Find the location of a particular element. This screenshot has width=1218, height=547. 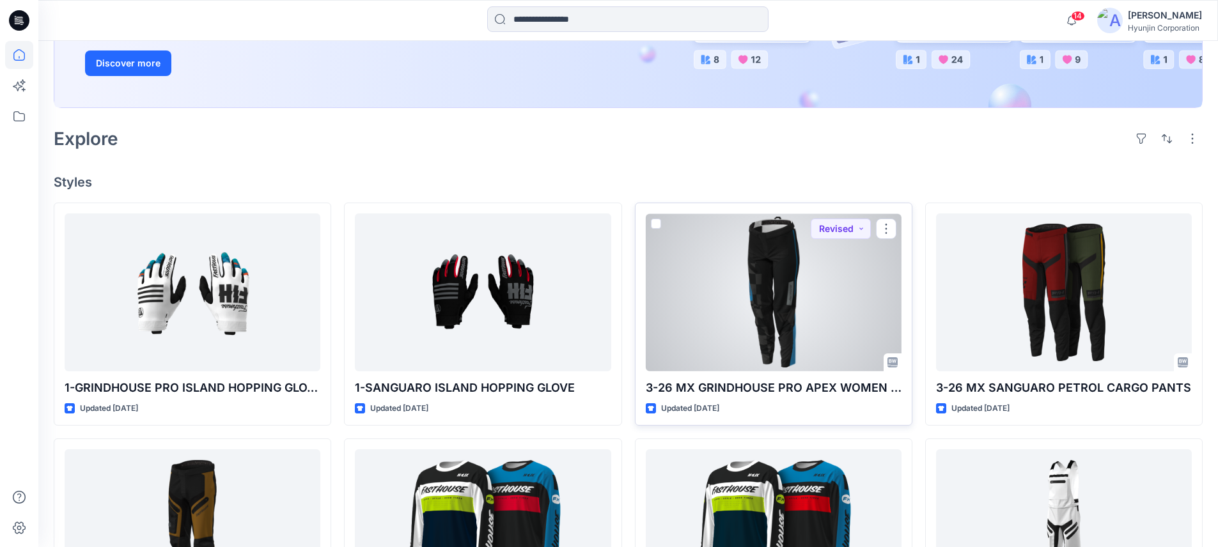

a: 3-26 MX SANGUARO PETROL CARGO PANTS is located at coordinates (1064, 292).